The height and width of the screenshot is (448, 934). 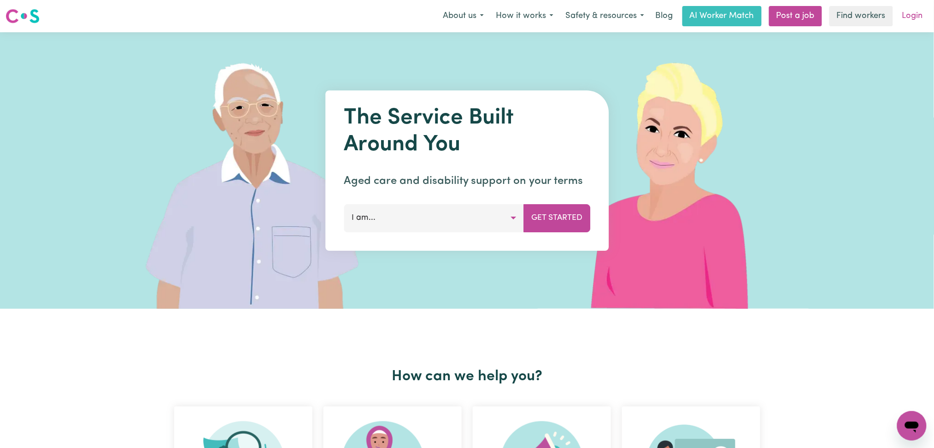 I want to click on h2: How can we help you?, so click(x=467, y=376).